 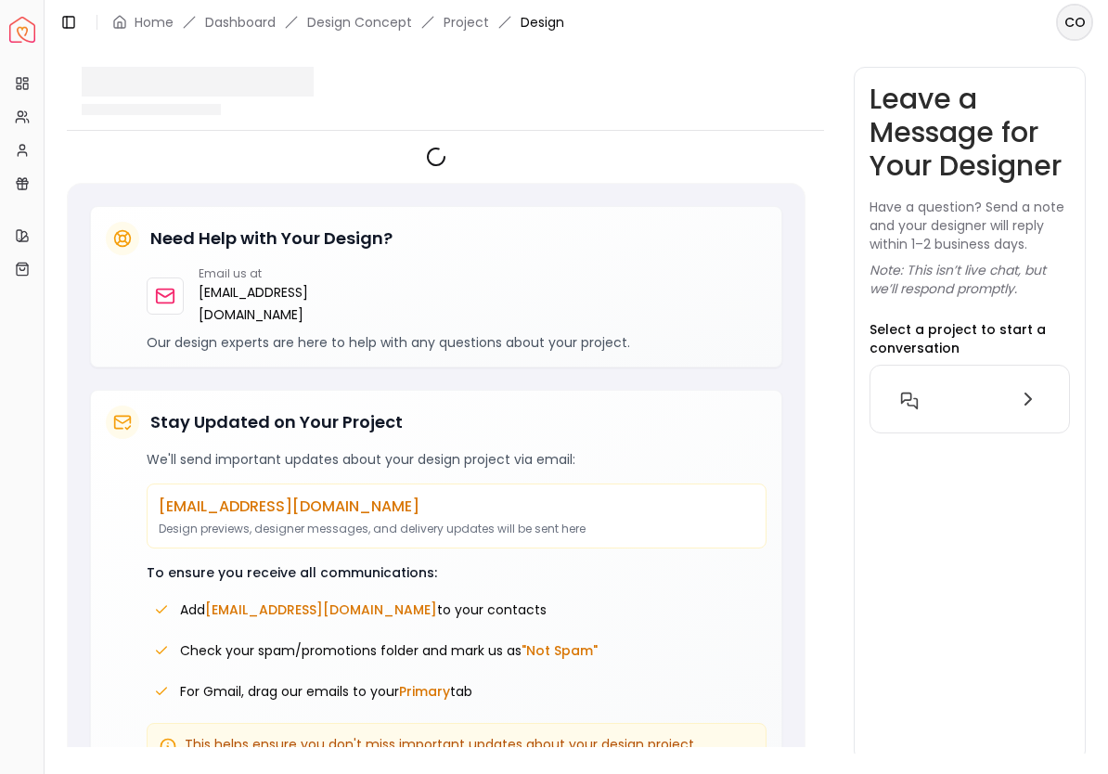 I want to click on p: Design previews, designer messages, and delivery updates will be sent here, so click(x=457, y=529).